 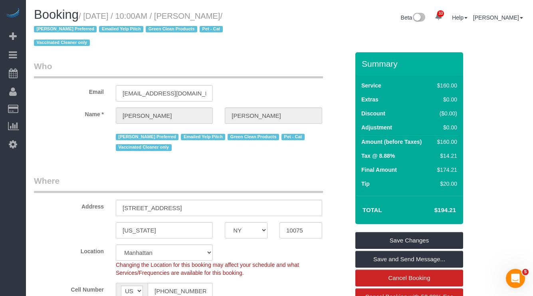 I want to click on a: Help, so click(x=459, y=18).